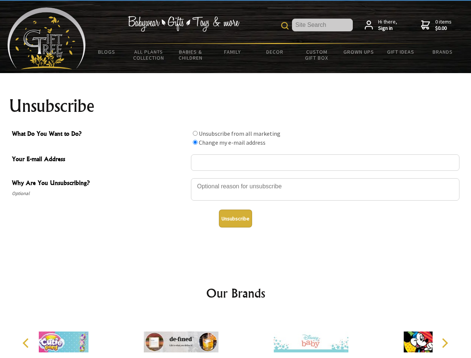  I want to click on button: Previous, so click(27, 343).